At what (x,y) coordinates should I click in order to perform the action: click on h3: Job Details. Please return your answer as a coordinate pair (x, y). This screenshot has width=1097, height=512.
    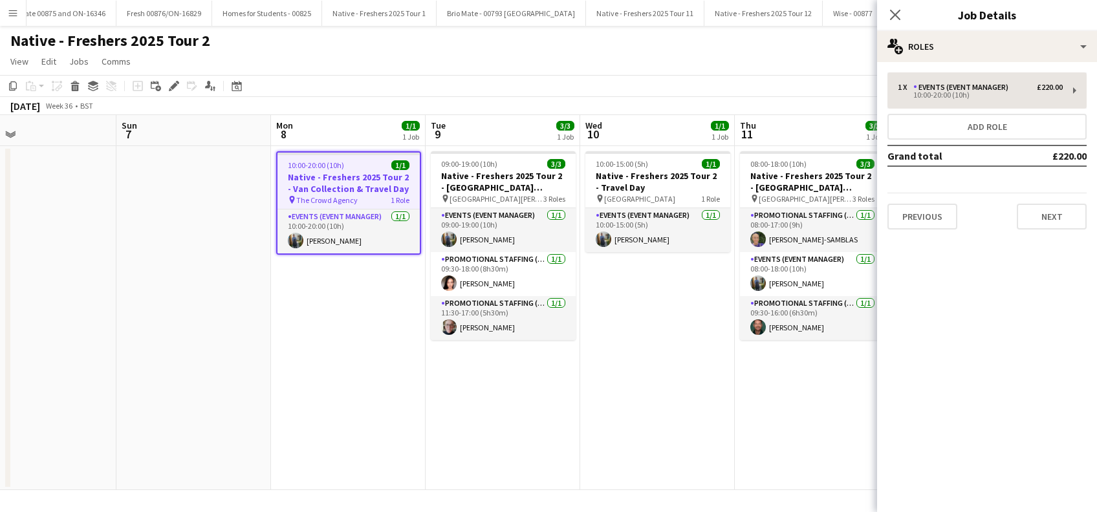
    Looking at the image, I should click on (987, 15).